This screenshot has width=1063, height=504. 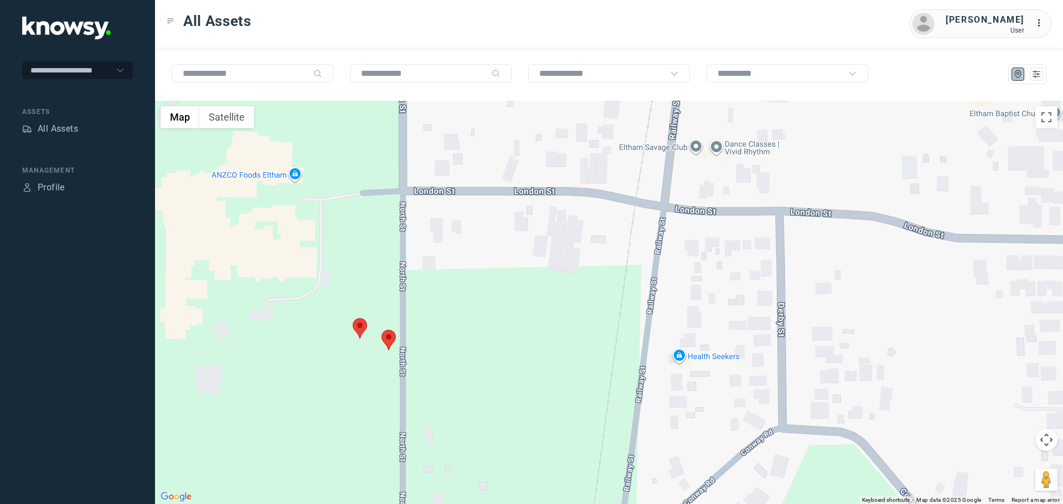 What do you see at coordinates (985, 30) in the screenshot?
I see `div: User` at bounding box center [985, 30].